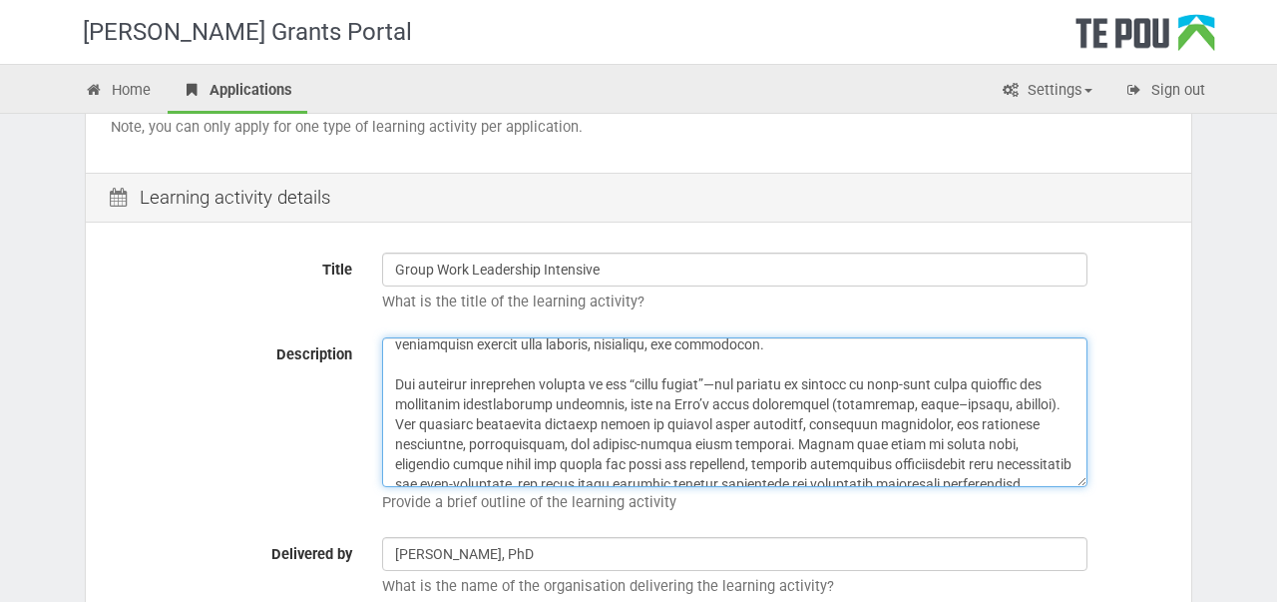 The image size is (1277, 602). I want to click on div: Learning activity details, so click(639, 198).